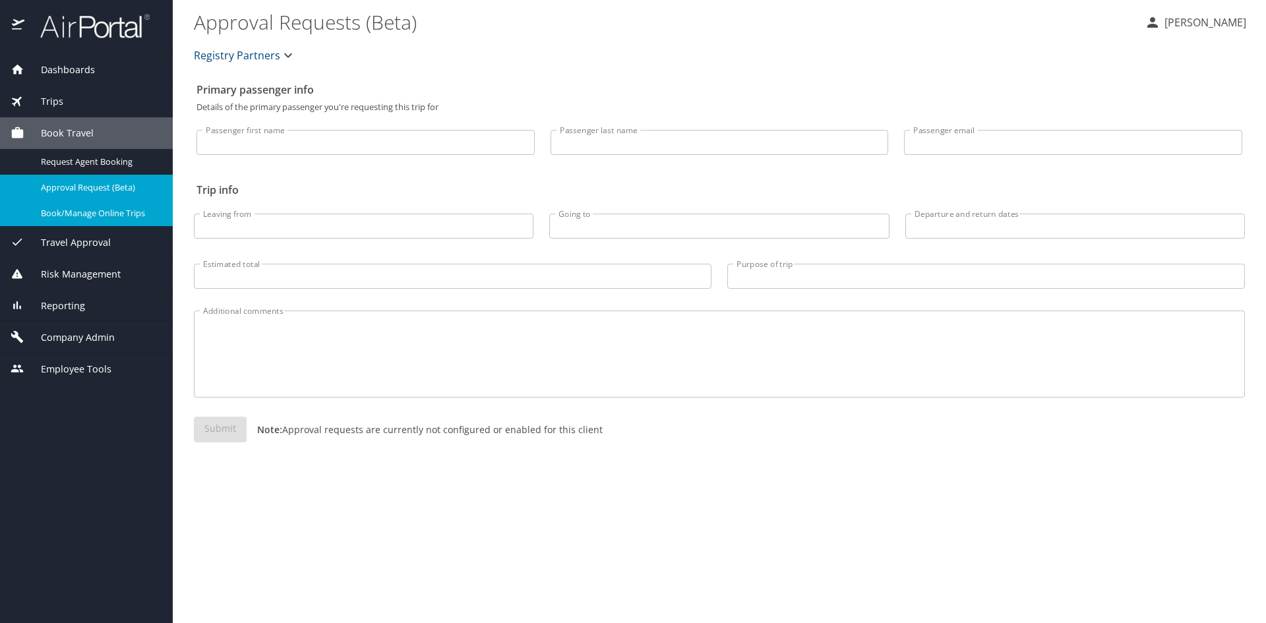 This screenshot has width=1266, height=623. Describe the element at coordinates (99, 162) in the screenshot. I see `span: Request Agent Booking` at that location.